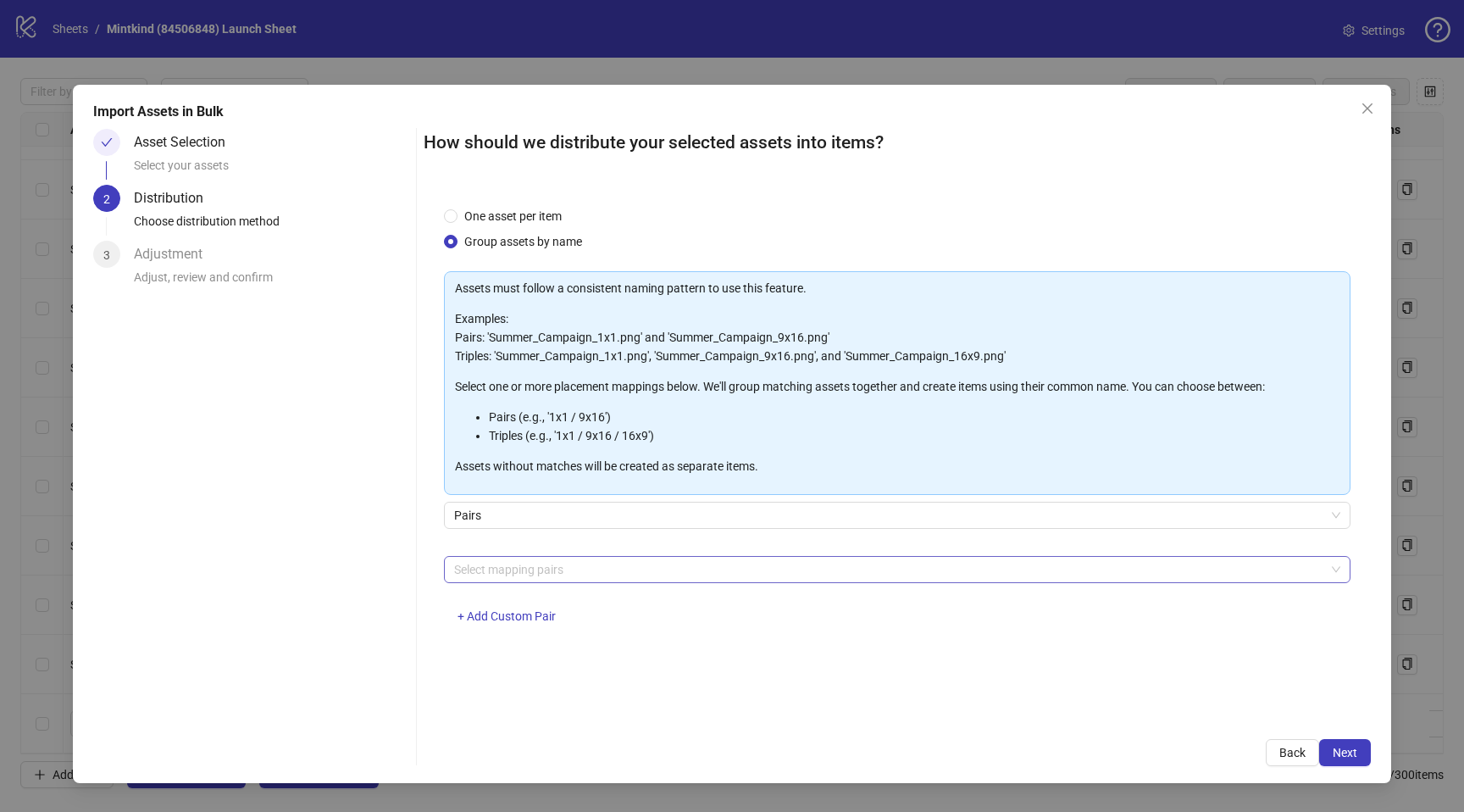 This screenshot has width=1464, height=812. What do you see at coordinates (507, 616) in the screenshot?
I see `span: + Add Custom Pair` at bounding box center [507, 616].